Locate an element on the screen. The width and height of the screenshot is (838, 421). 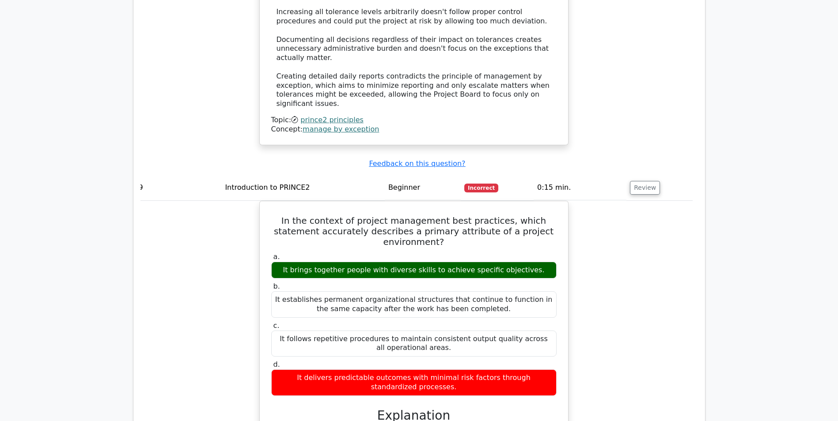
span: Incorrect is located at coordinates (481, 188).